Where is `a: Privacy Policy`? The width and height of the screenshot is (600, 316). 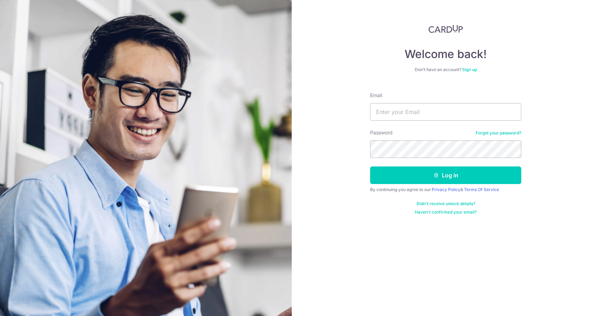
a: Privacy Policy is located at coordinates (446, 189).